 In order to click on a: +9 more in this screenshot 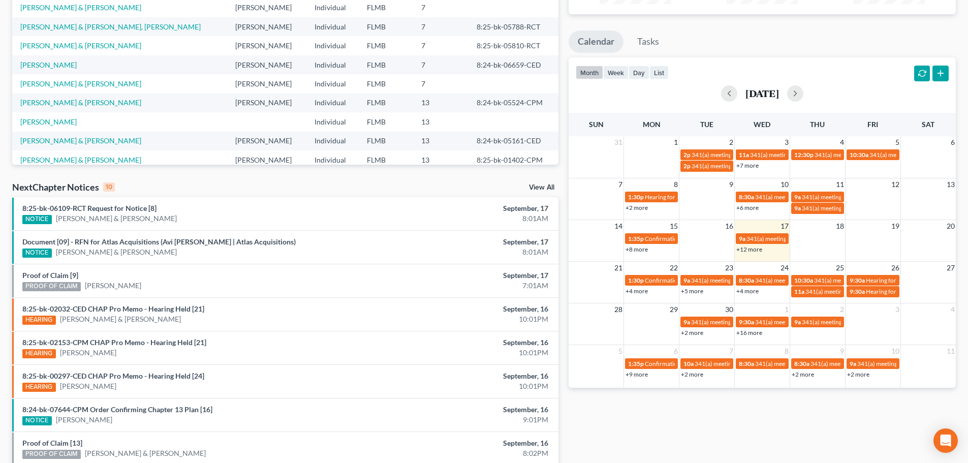, I will do `click(636, 374)`.